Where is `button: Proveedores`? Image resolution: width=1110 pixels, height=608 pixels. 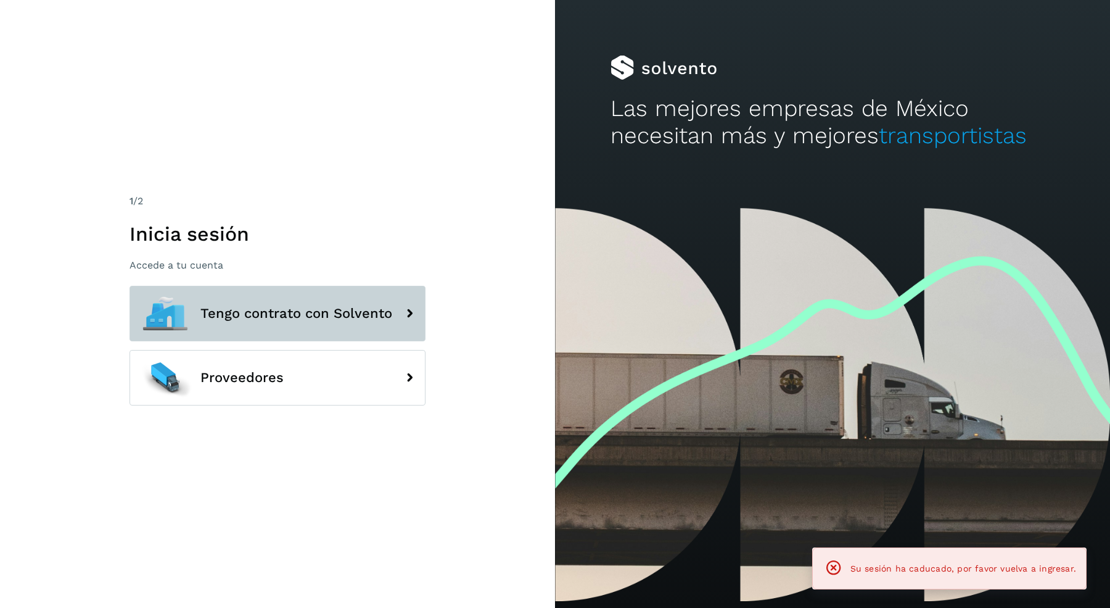 button: Proveedores is located at coordinates (278, 377).